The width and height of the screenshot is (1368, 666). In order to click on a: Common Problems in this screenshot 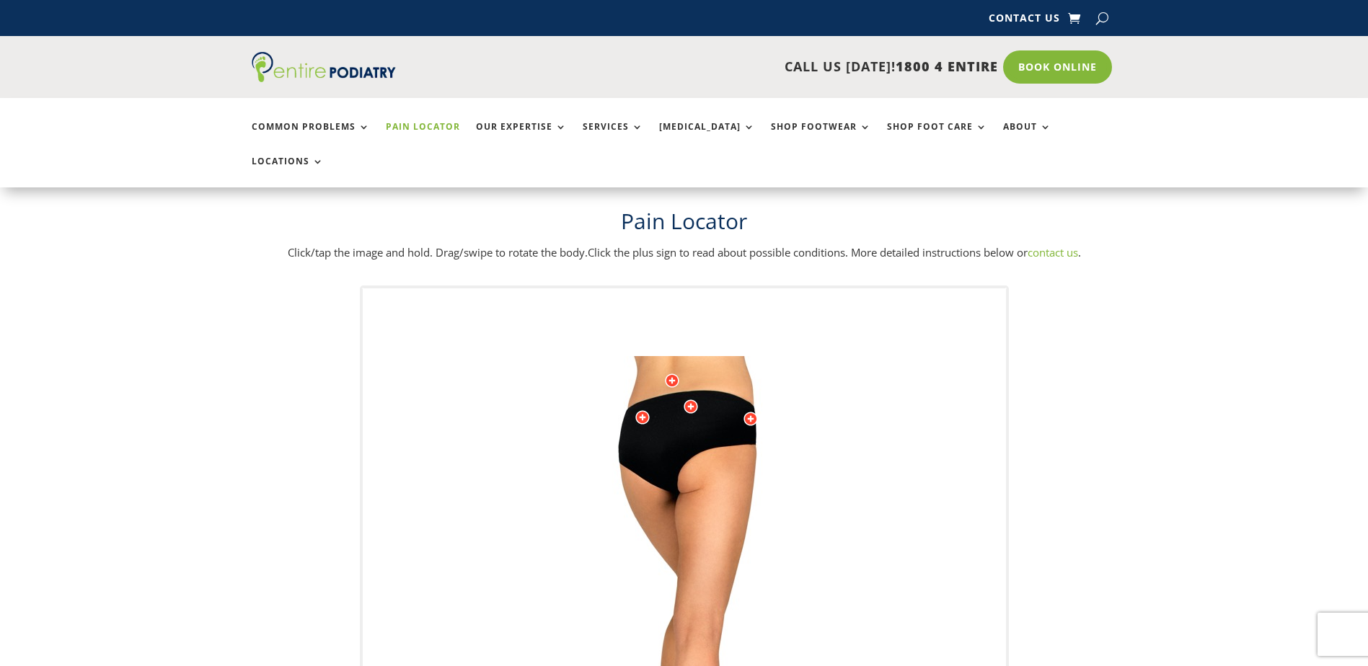, I will do `click(311, 137)`.